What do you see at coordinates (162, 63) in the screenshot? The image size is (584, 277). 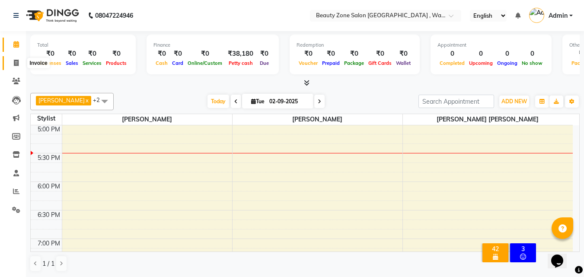 I see `span: Cash` at bounding box center [162, 63].